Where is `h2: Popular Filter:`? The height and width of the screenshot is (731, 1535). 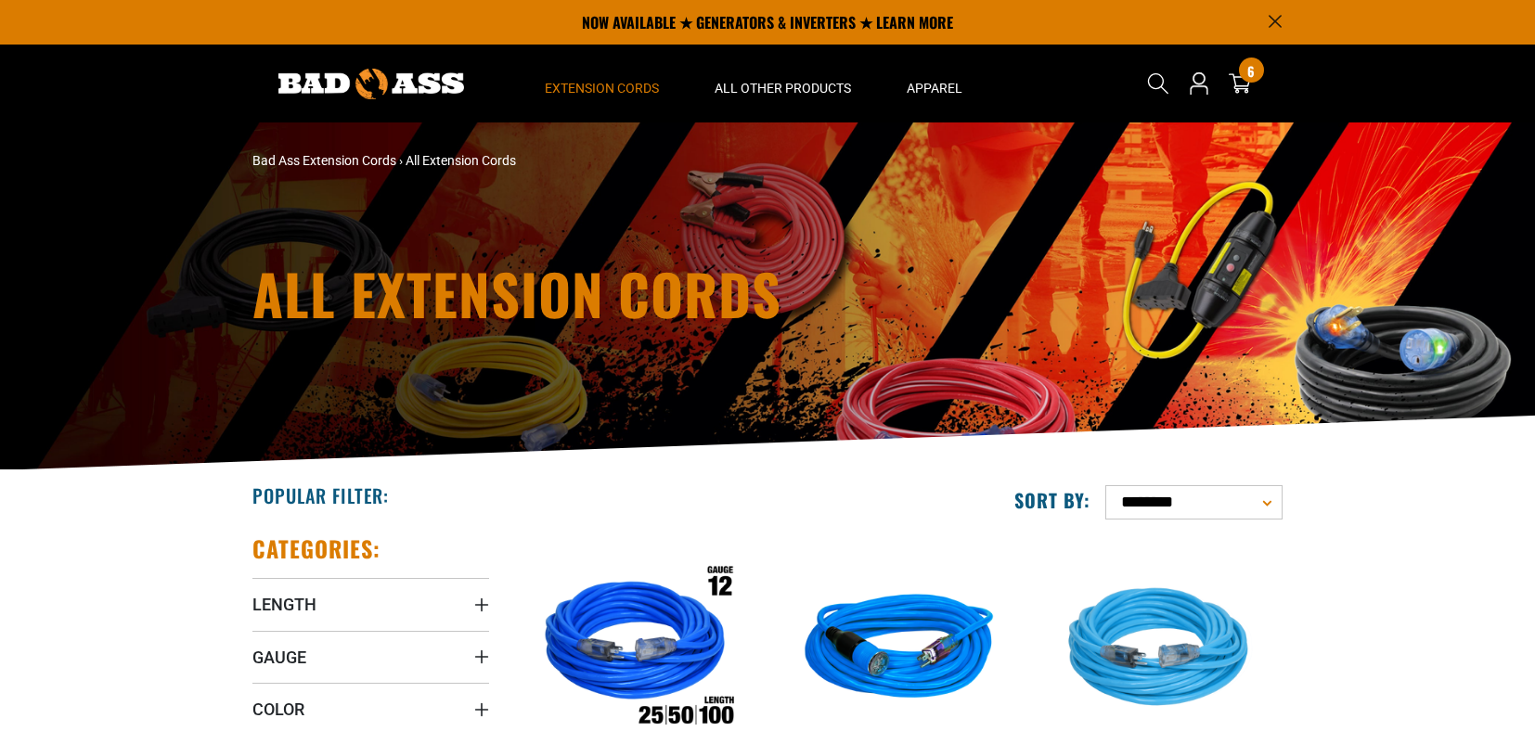
h2: Popular Filter: is located at coordinates (320, 496).